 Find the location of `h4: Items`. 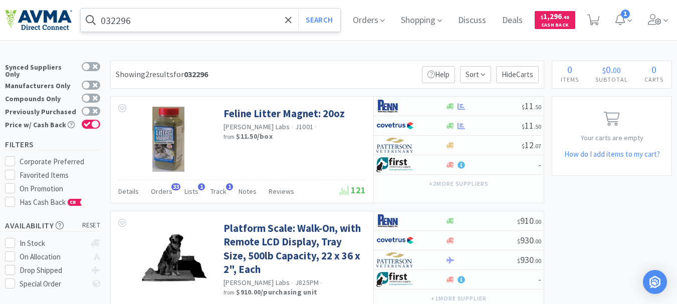

h4: Items is located at coordinates (569, 79).